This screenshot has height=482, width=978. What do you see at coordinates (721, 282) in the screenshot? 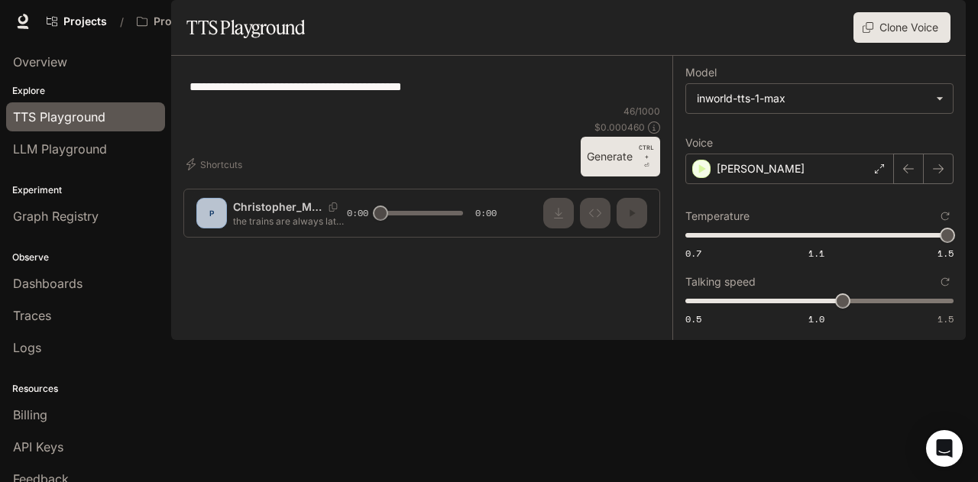
I see `p: Talking speed` at bounding box center [721, 282].